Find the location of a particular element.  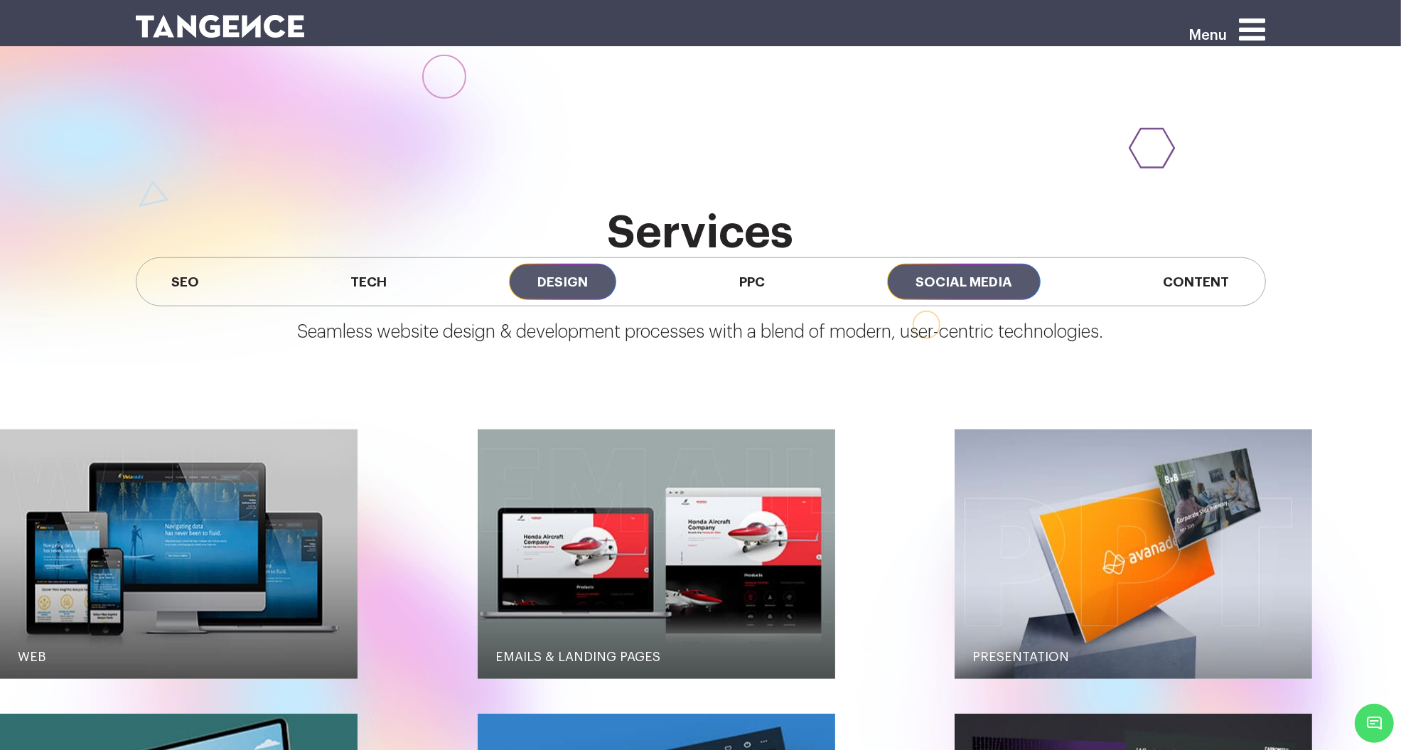

span: Tech is located at coordinates (368, 282).